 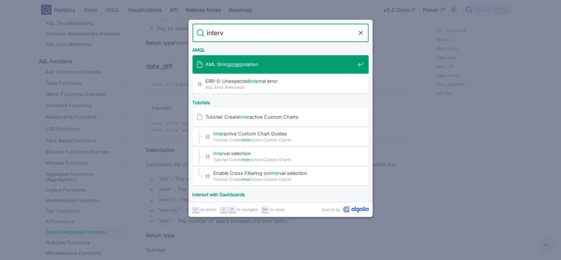 I want to click on div: Interact with Dashboards, so click(x=280, y=193).